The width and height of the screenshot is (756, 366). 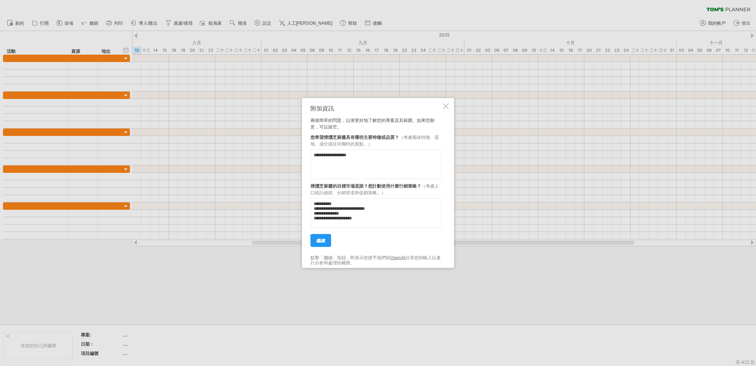 I want to click on font: 點擊「繼續」按鈕，即表示您授予我們與, so click(x=350, y=257).